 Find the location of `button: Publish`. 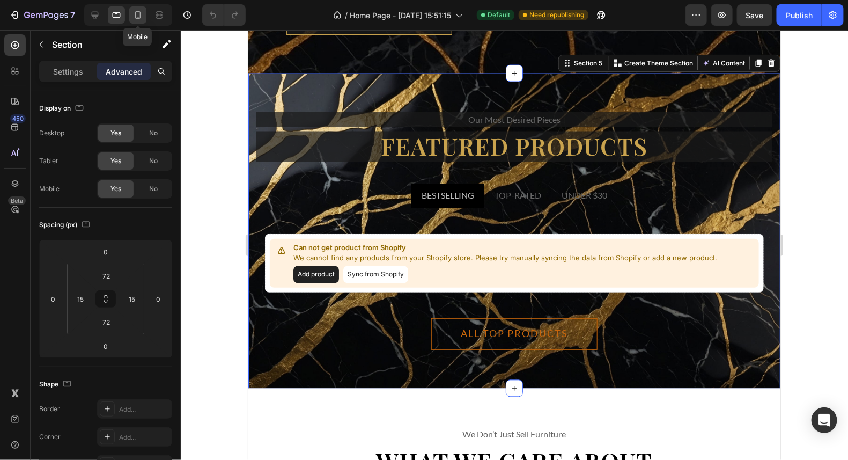

button: Publish is located at coordinates (799, 15).